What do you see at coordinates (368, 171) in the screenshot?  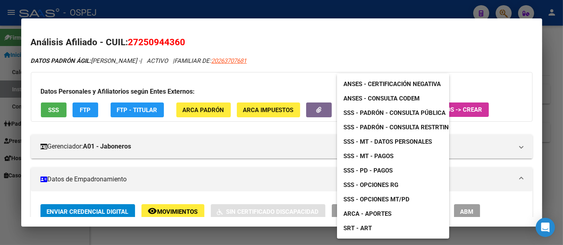 I see `a: SSS - PD - Pagos` at bounding box center [368, 171].